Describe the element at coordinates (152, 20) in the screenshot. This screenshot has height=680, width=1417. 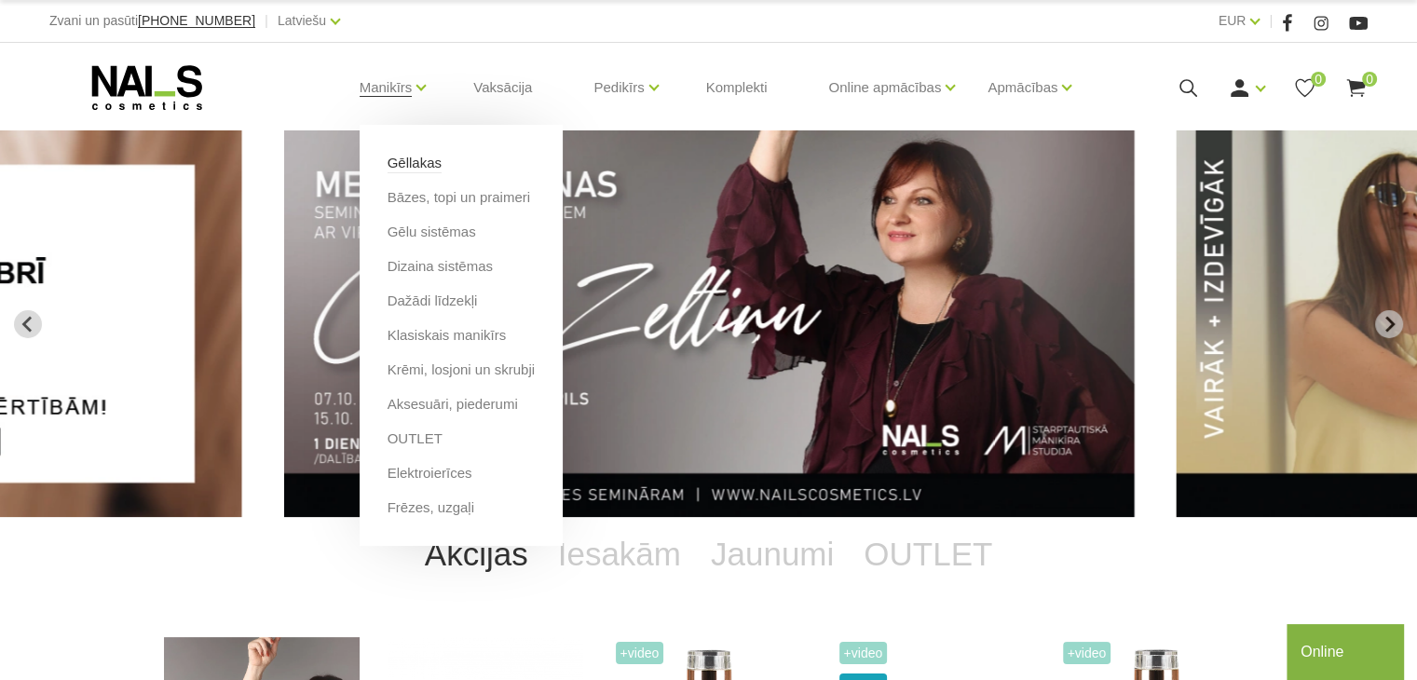
I see `div: Zvani un pasūti` at that location.